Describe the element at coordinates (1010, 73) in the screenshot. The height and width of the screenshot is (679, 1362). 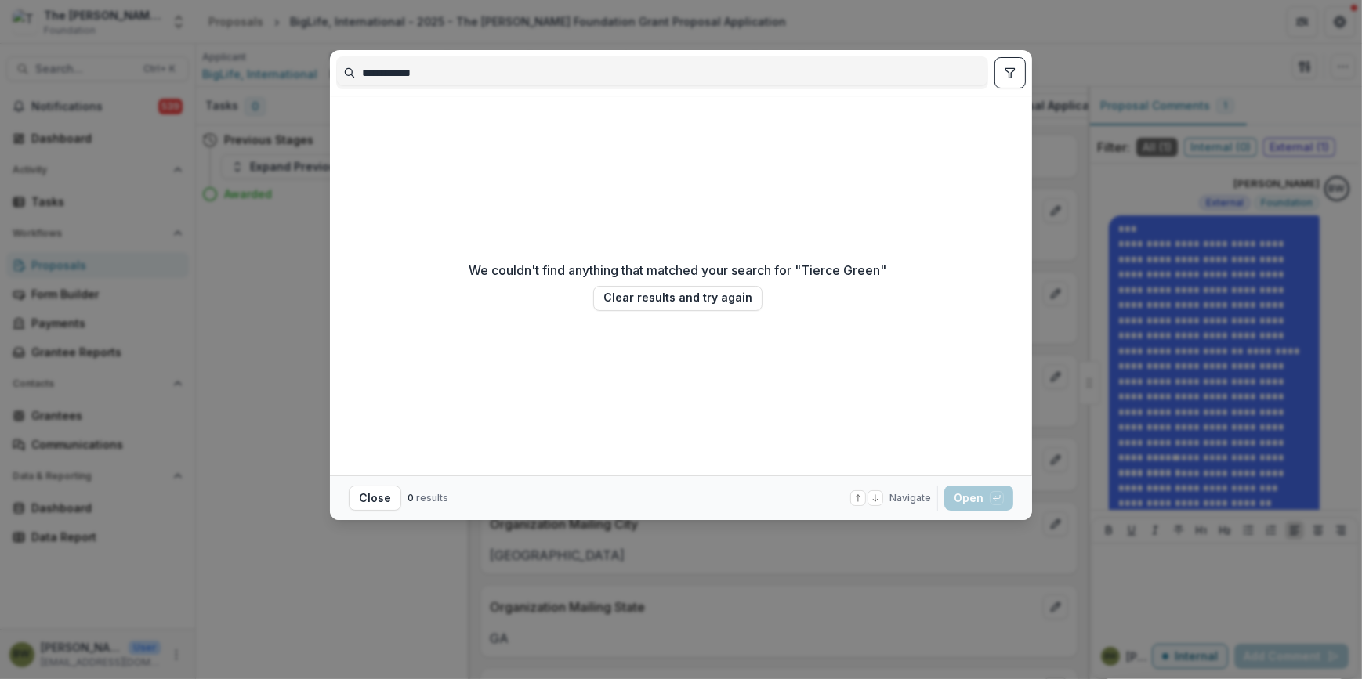
I see `button: toggle filters` at that location.